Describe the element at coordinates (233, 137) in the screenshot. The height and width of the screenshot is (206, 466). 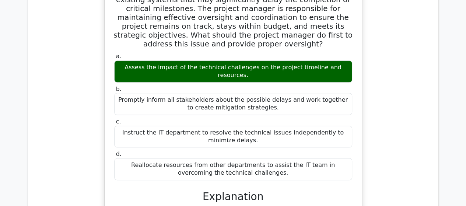
I see `div: Instruct the IT department to resolve the technical issues independently to minimize delays.` at that location.